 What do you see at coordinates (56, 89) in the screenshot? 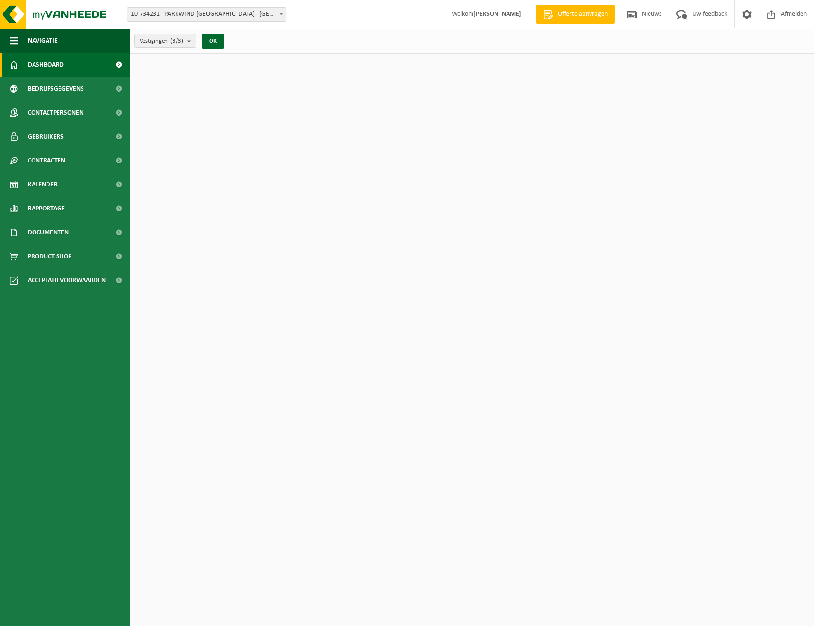
I see `span: Bedrijfsgegevens` at bounding box center [56, 89].